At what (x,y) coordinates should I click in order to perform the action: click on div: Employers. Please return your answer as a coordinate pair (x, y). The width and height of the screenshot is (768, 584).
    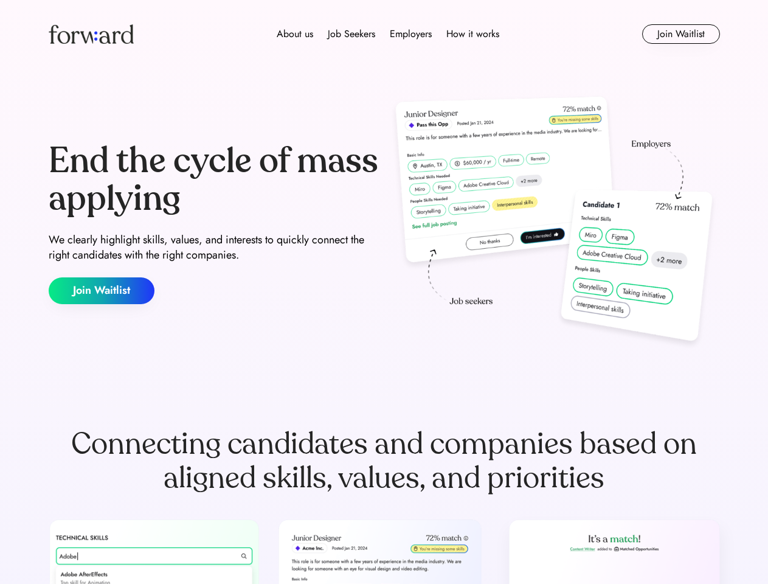
    Looking at the image, I should click on (411, 34).